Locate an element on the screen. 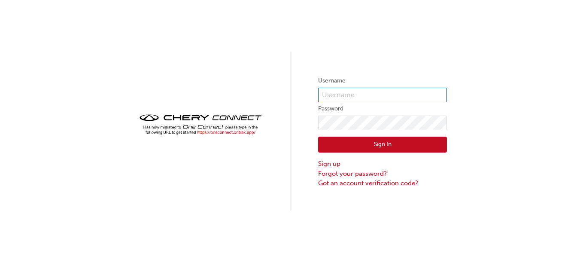 Image resolution: width=583 pixels, height=263 pixels. label: Username is located at coordinates (383, 81).